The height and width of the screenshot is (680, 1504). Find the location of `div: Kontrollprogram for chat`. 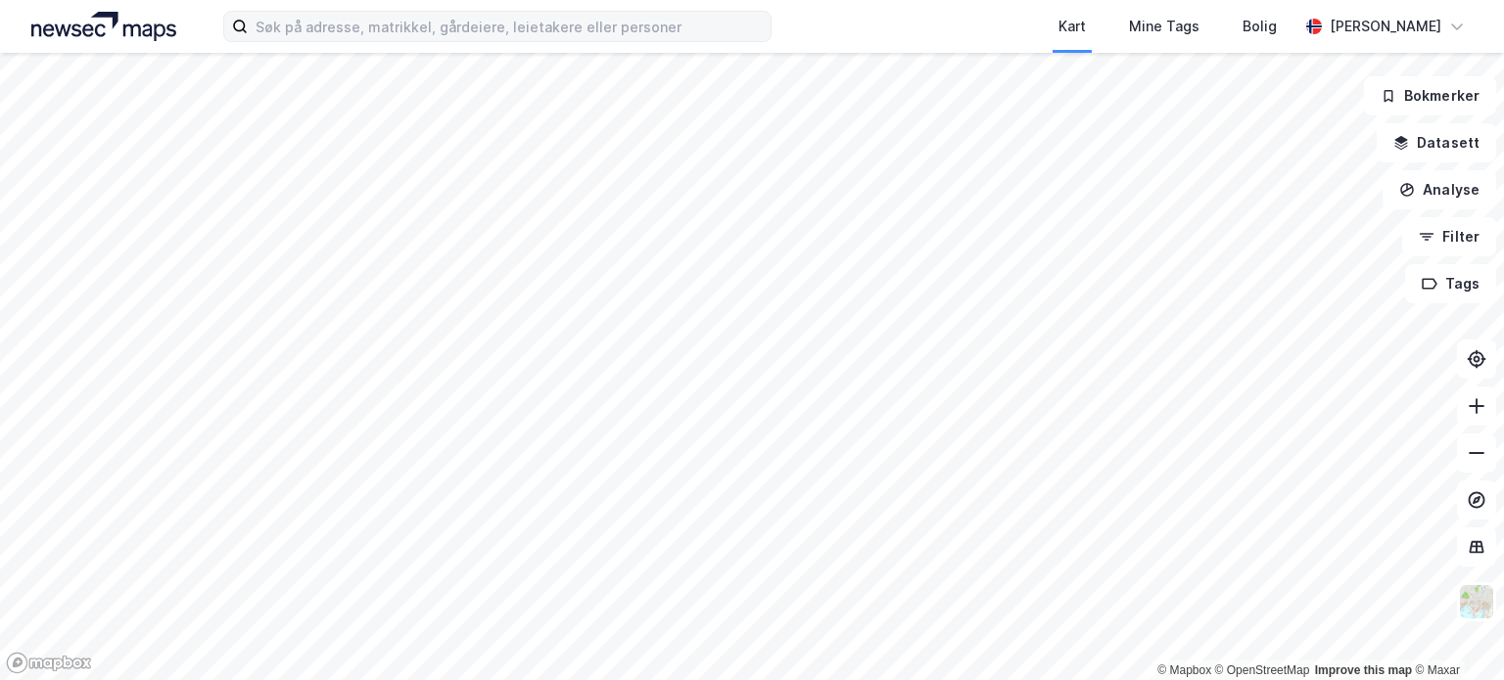

div: Kontrollprogram for chat is located at coordinates (1455, 633).